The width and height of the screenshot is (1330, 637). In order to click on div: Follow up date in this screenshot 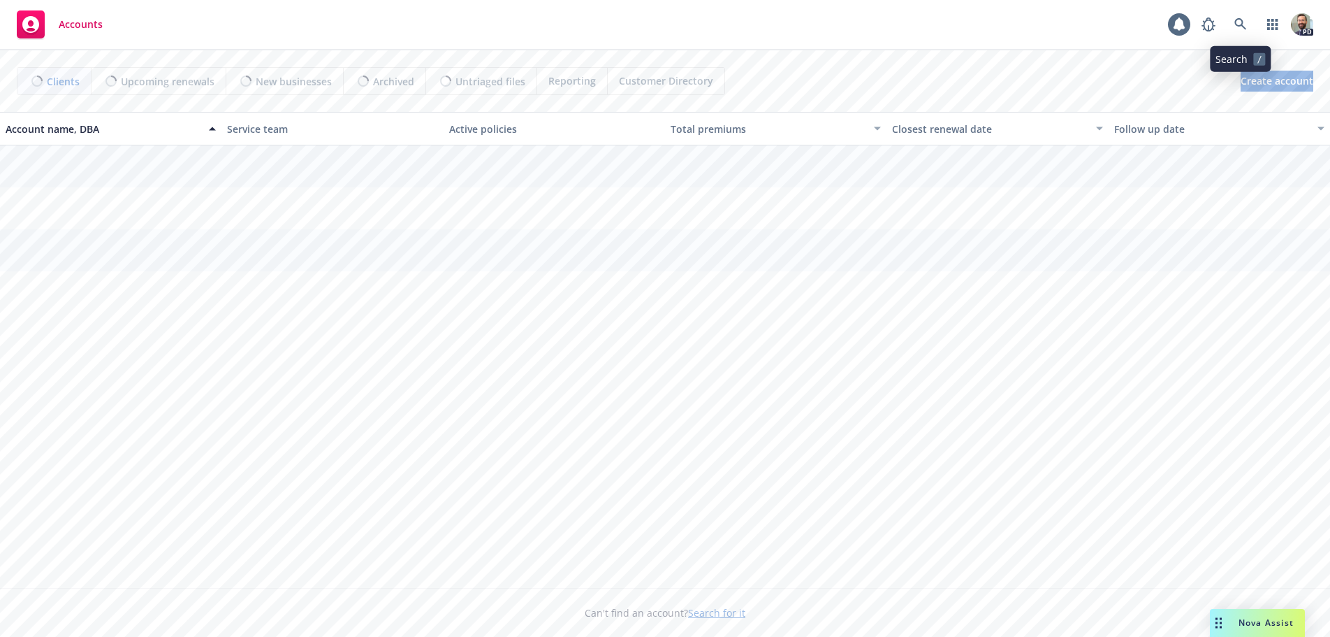, I will do `click(1212, 129)`.